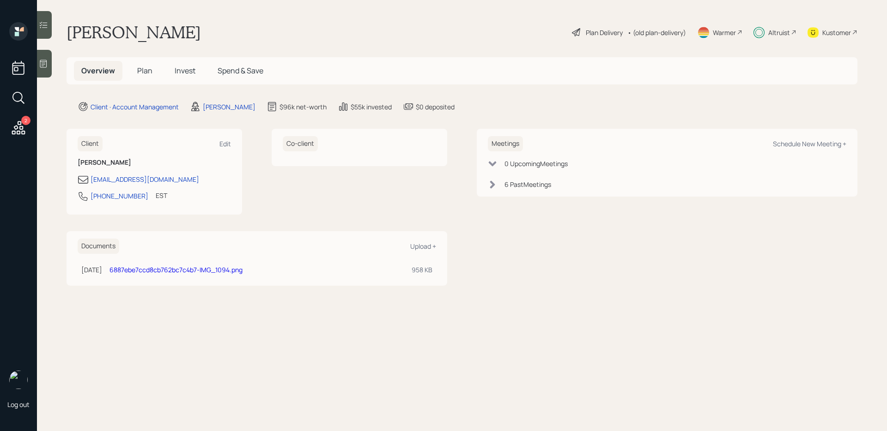 The height and width of the screenshot is (431, 887). Describe the element at coordinates (176, 270) in the screenshot. I see `a: 6887ebe7ccd8cb762bc7c4b7-IMG_1094.png` at that location.